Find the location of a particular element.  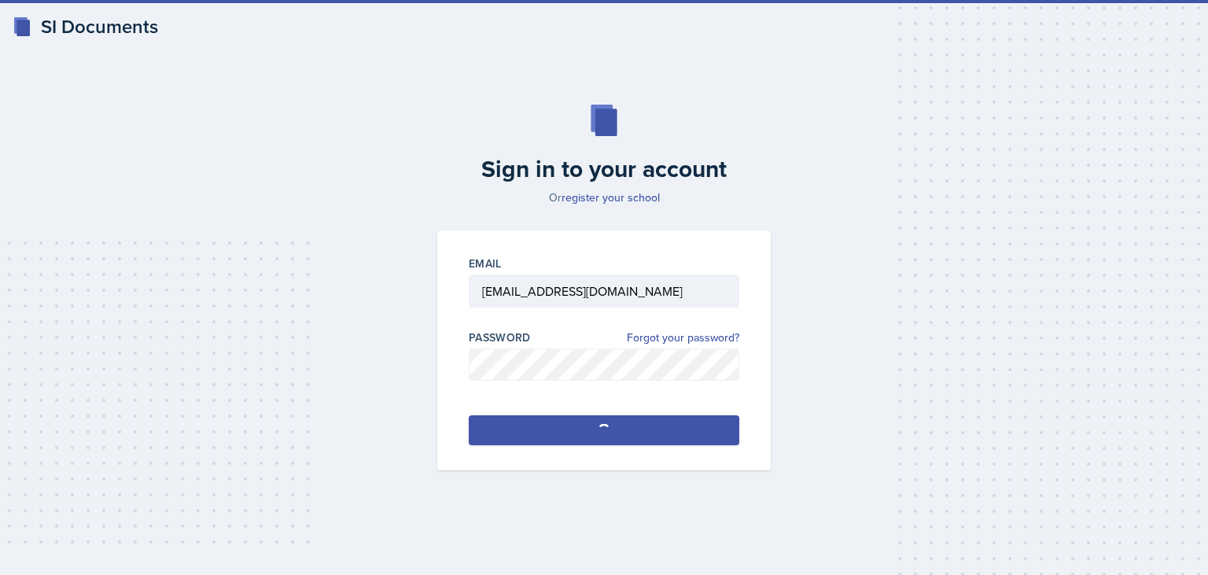

p: Or is located at coordinates (604, 197).